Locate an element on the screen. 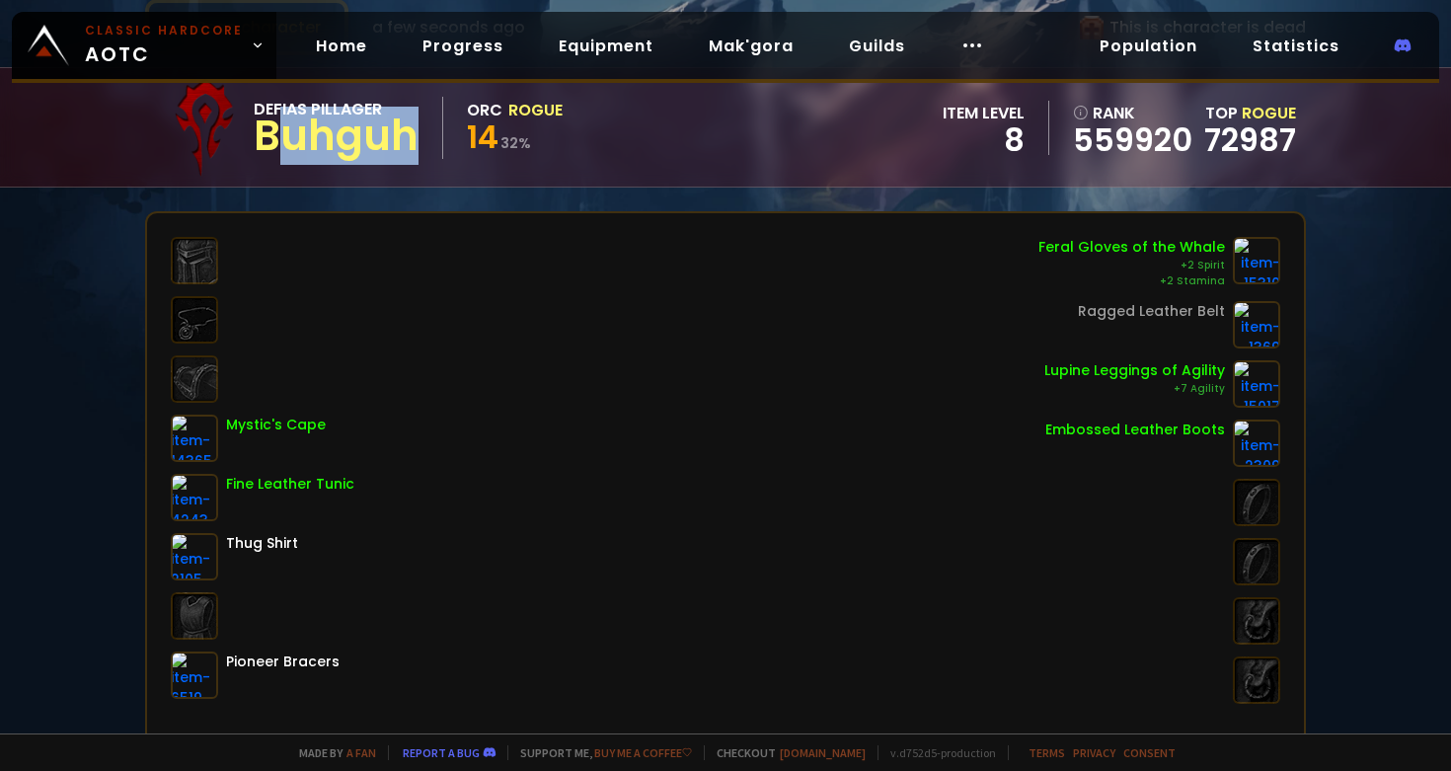  div: rank is located at coordinates (1132, 113).